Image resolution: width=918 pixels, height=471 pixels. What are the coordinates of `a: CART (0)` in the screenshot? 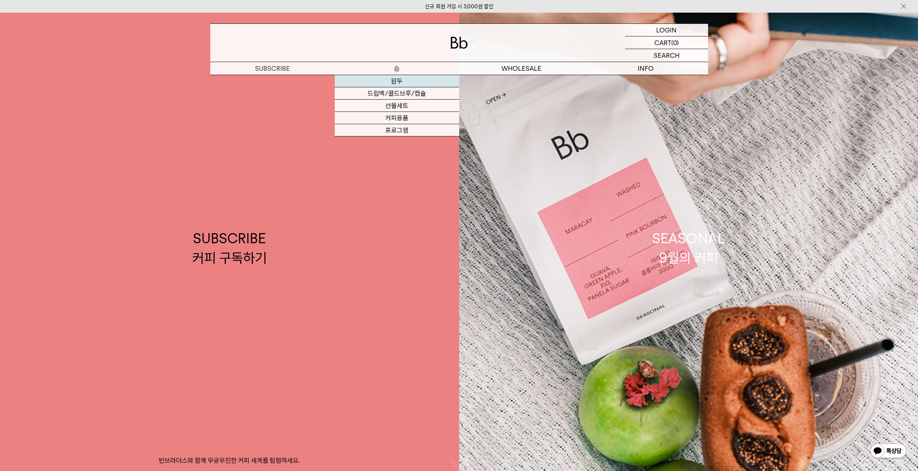 It's located at (667, 43).